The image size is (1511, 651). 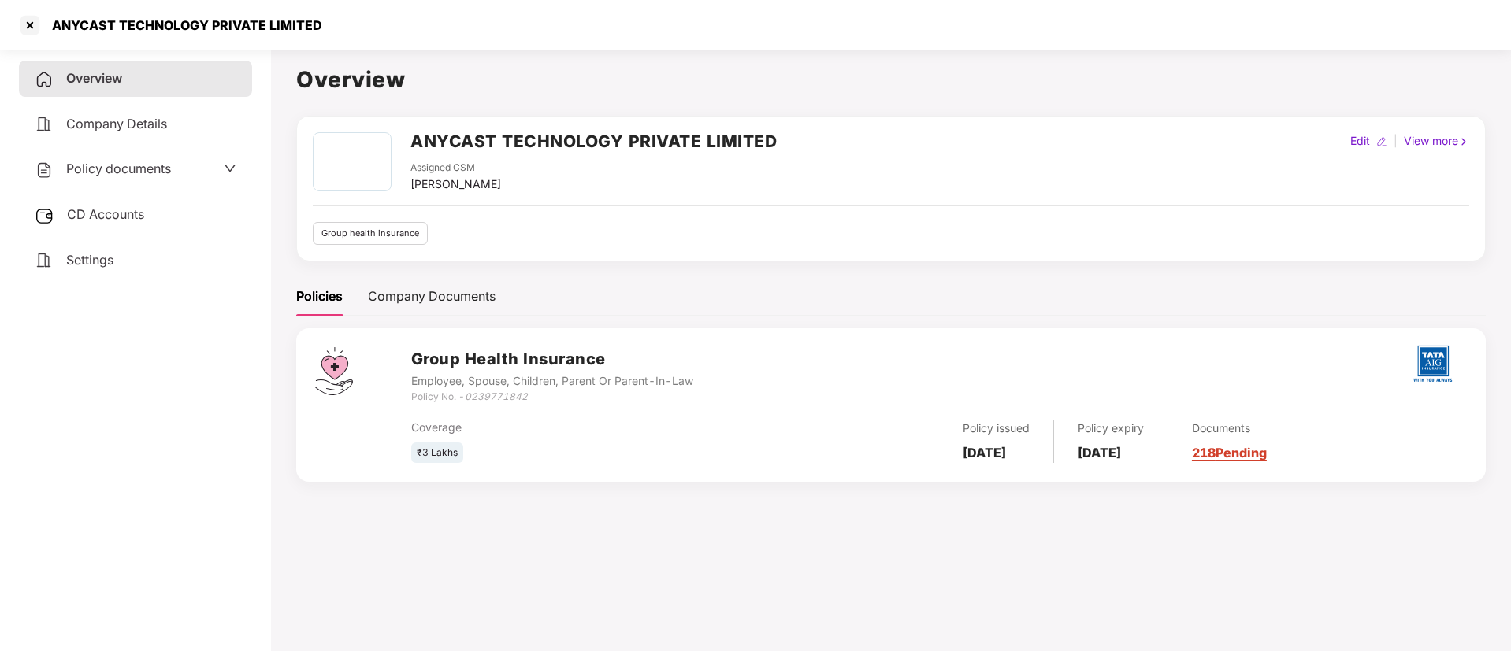 What do you see at coordinates (496, 396) in the screenshot?
I see `i: 0239771842` at bounding box center [496, 396].